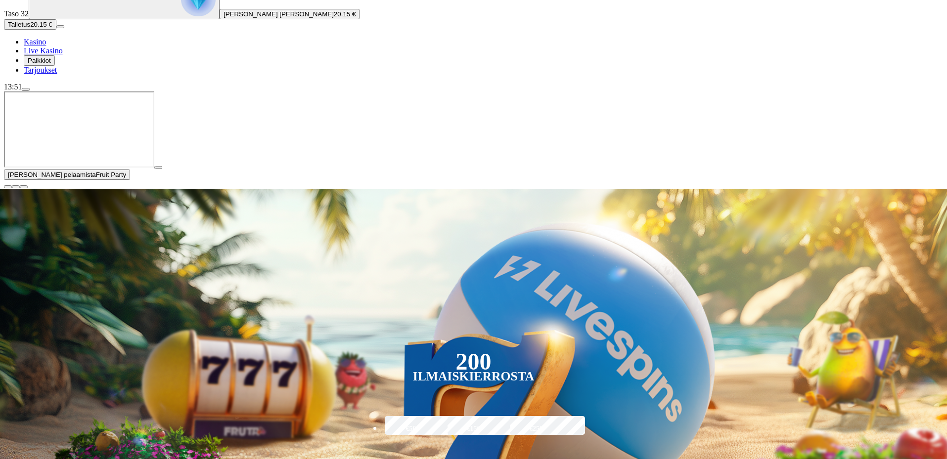 This screenshot has height=459, width=947. What do you see at coordinates (474, 429) in the screenshot?
I see `label: €150` at bounding box center [474, 429].